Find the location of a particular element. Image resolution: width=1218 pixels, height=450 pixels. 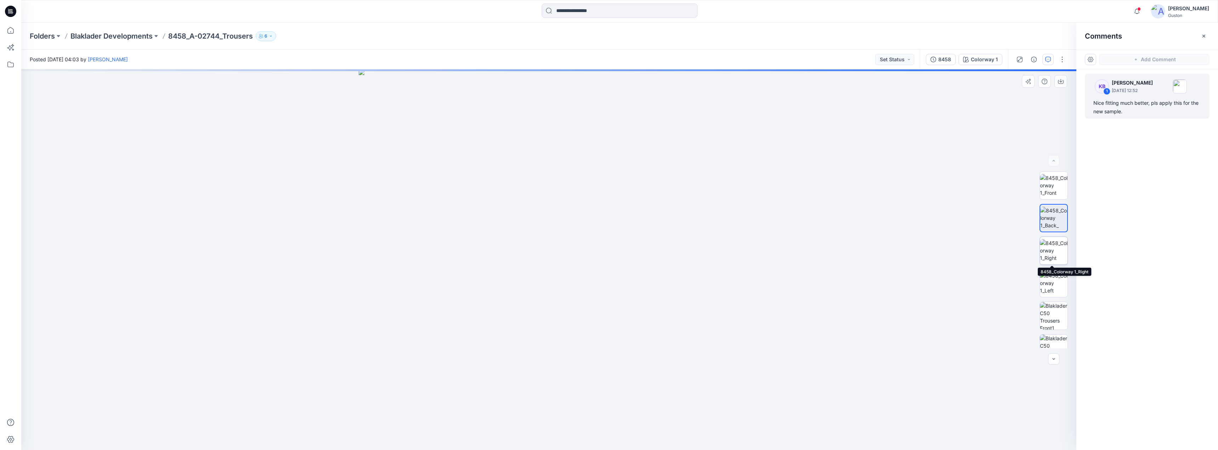

img: 8458_Colorway 1_Back_ is located at coordinates (1054, 218).